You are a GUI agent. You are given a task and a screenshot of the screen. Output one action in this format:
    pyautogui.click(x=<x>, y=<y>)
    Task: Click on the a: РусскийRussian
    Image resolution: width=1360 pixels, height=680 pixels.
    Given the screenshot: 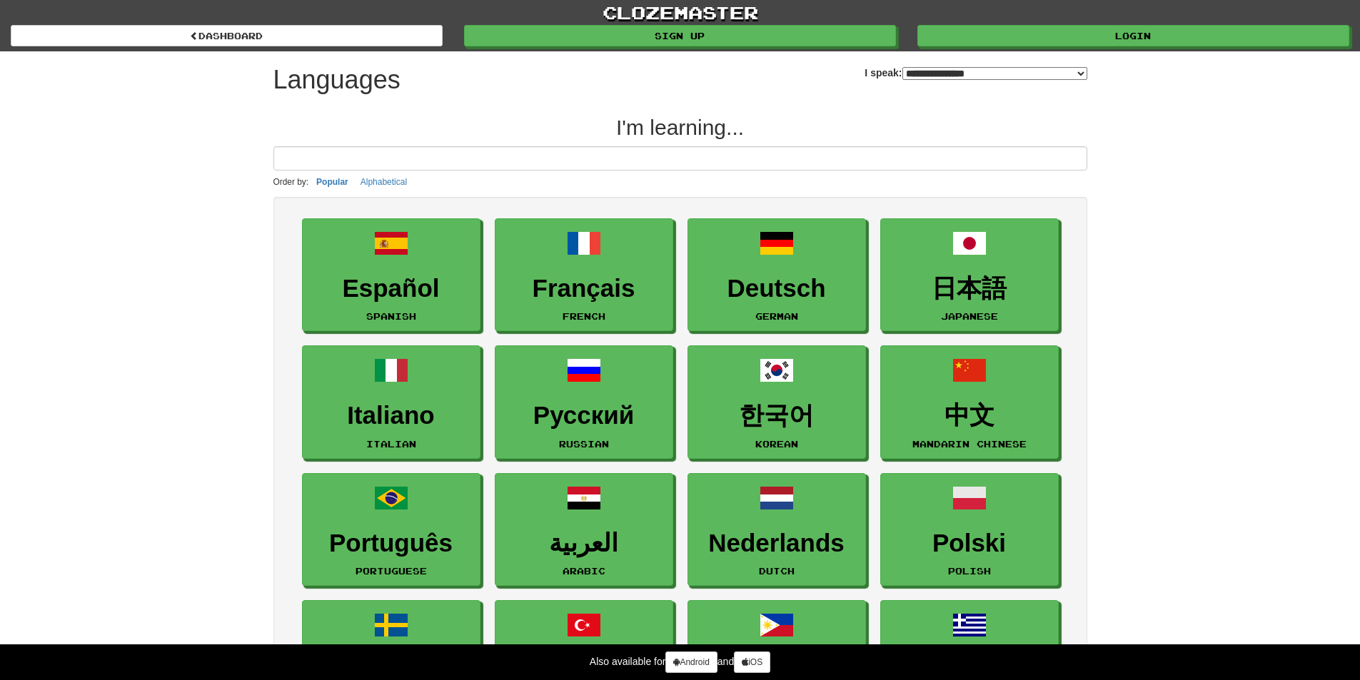 What is the action you would take?
    pyautogui.click(x=584, y=402)
    